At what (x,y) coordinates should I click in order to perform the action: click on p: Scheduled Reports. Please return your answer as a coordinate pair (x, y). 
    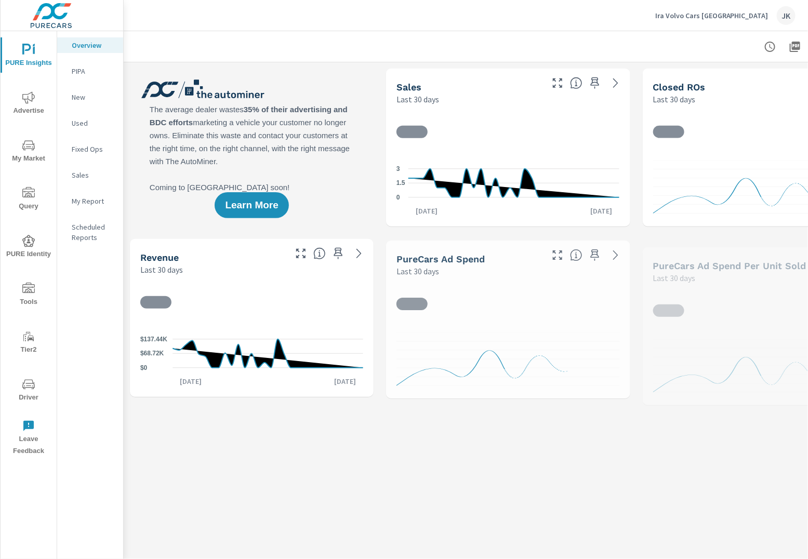
    Looking at the image, I should click on (93, 232).